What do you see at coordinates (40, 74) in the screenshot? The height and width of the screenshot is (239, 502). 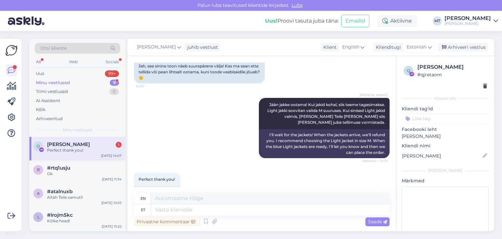 I see `div: Uus` at bounding box center [40, 74].